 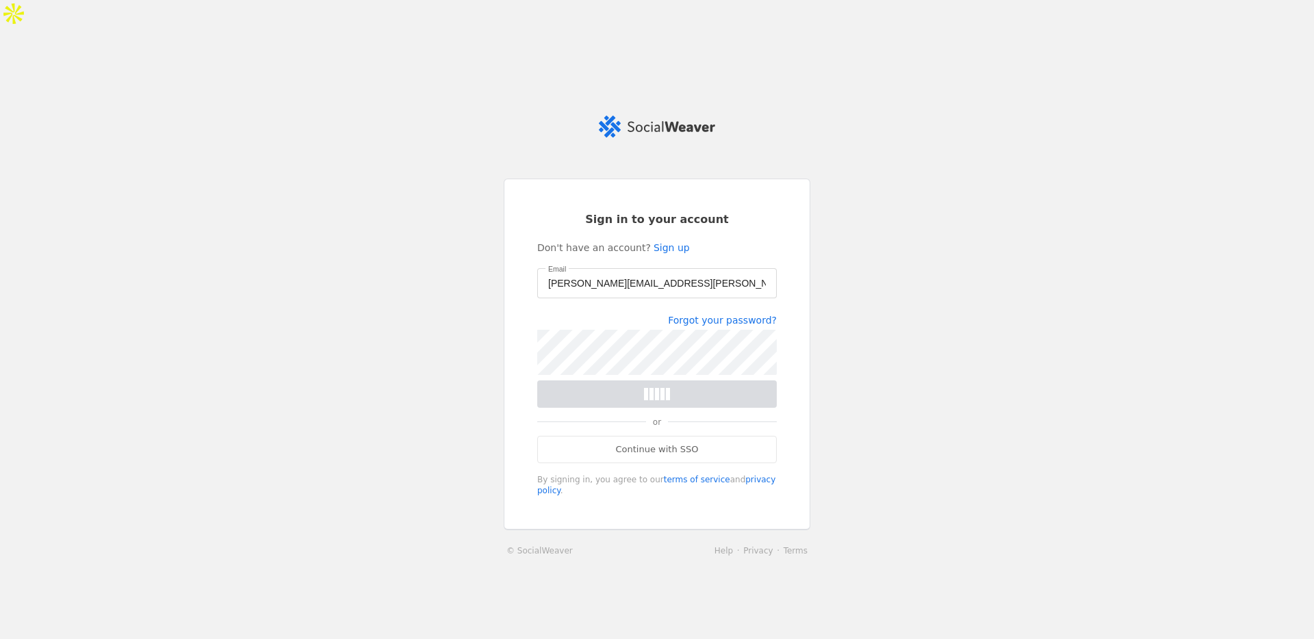 What do you see at coordinates (697, 480) in the screenshot?
I see `a: terms of service` at bounding box center [697, 480].